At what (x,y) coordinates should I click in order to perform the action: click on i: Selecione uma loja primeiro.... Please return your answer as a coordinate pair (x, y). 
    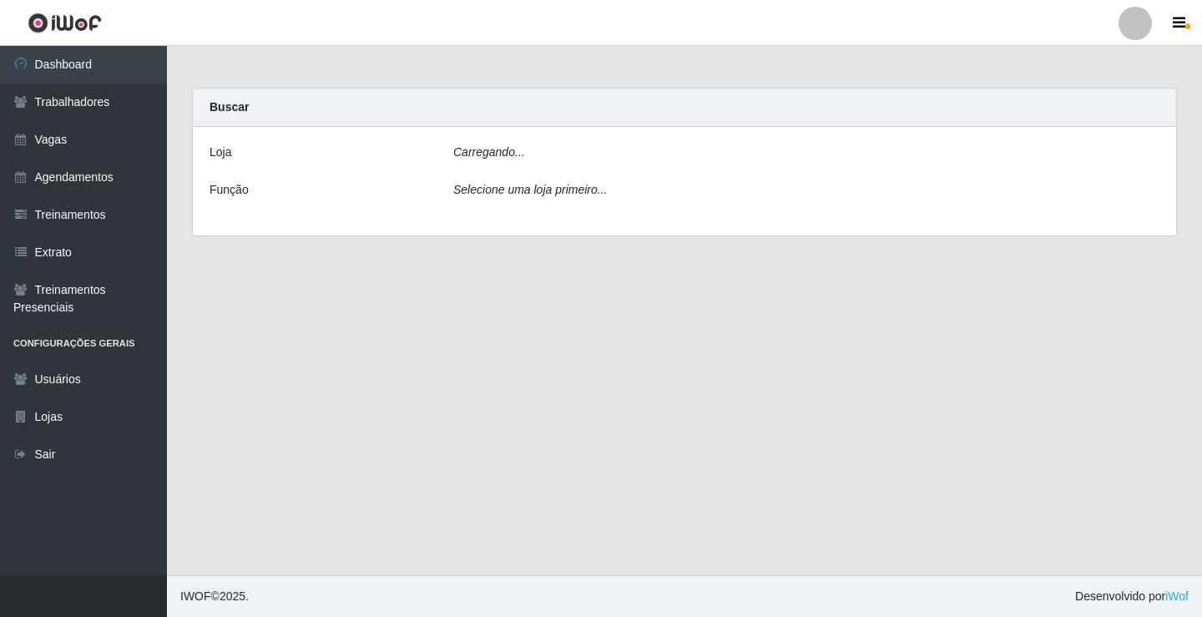
    Looking at the image, I should click on (530, 190).